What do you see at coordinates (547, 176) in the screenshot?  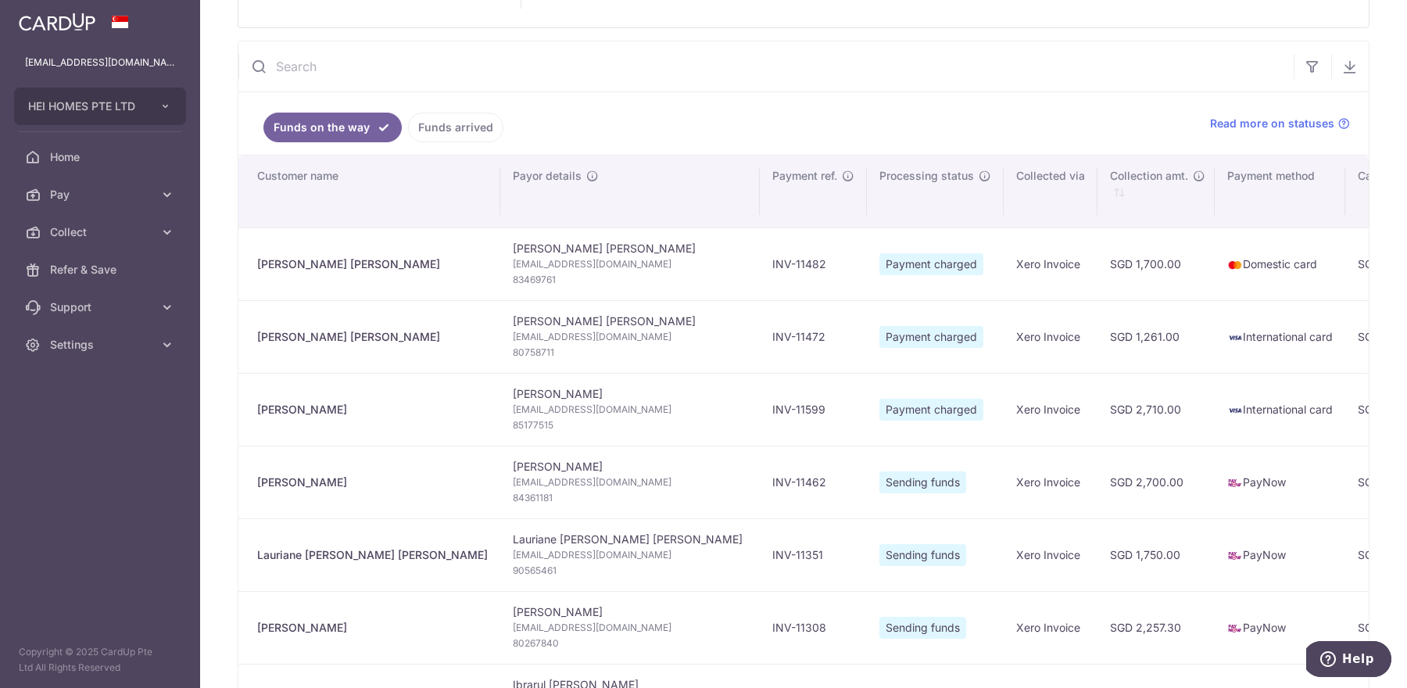 I see `span: Payor details` at bounding box center [547, 176].